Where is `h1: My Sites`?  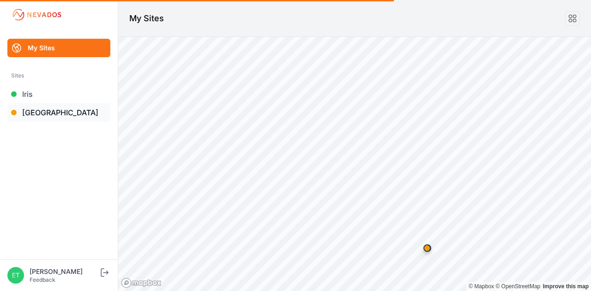
h1: My Sites is located at coordinates (146, 18).